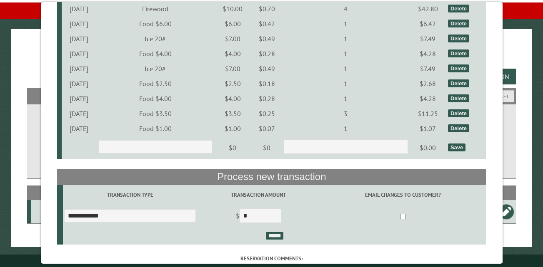  Describe the element at coordinates (428, 24) in the screenshot. I see `td: $6.42` at that location.